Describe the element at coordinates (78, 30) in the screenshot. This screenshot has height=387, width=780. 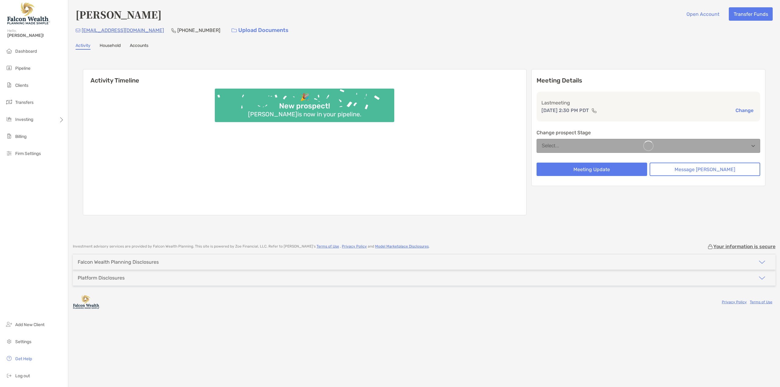
I see `img: Email Icon` at that location.